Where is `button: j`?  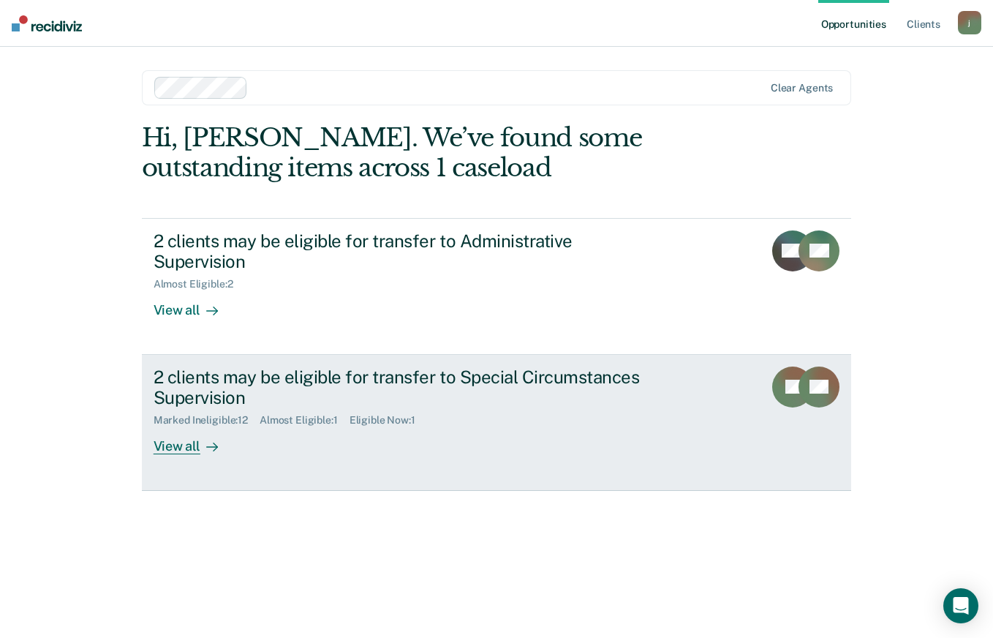
button: j is located at coordinates (970, 23).